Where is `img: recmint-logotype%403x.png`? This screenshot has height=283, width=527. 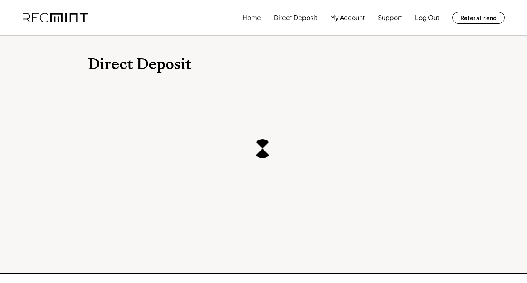
img: recmint-logotype%403x.png is located at coordinates (55, 18).